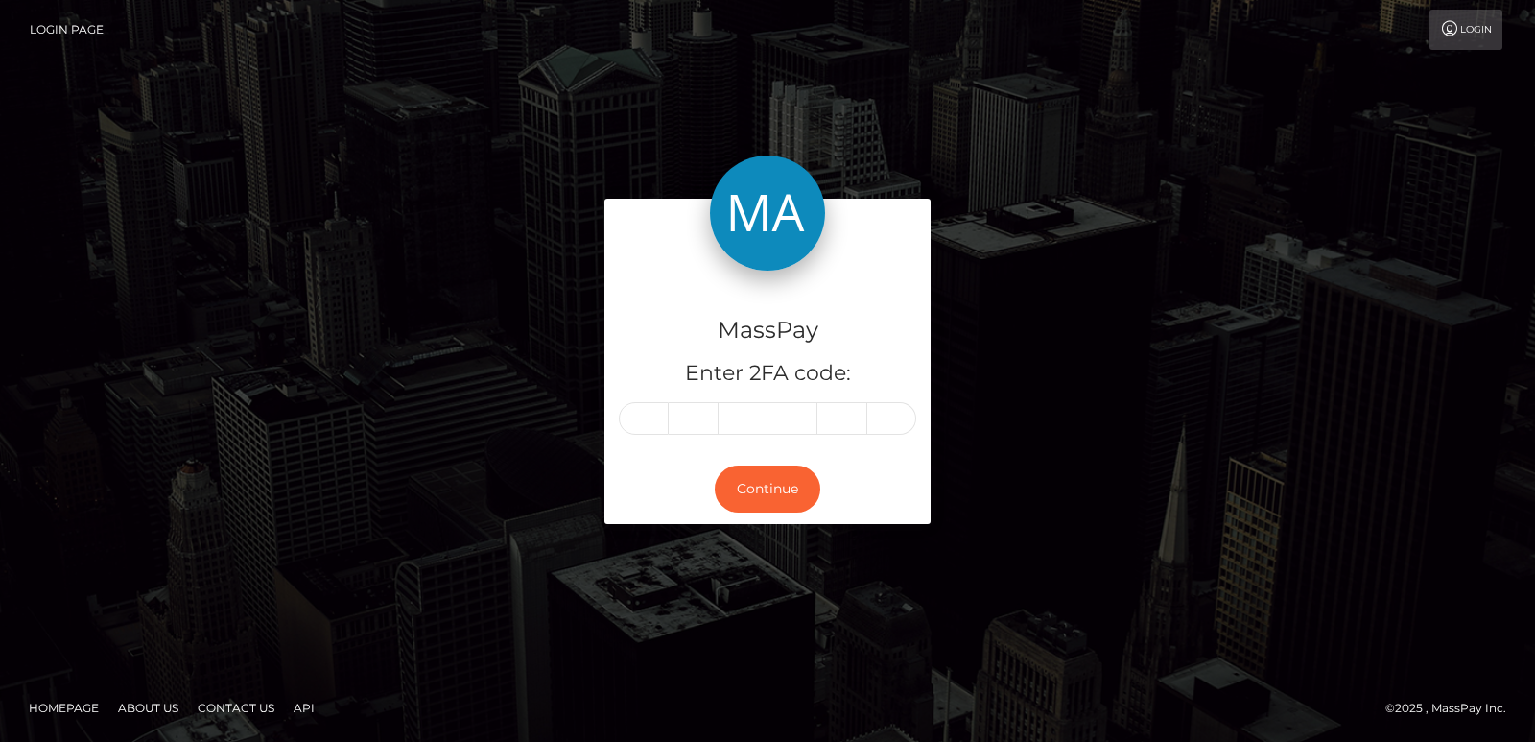  Describe the element at coordinates (1466, 30) in the screenshot. I see `a: Login` at that location.